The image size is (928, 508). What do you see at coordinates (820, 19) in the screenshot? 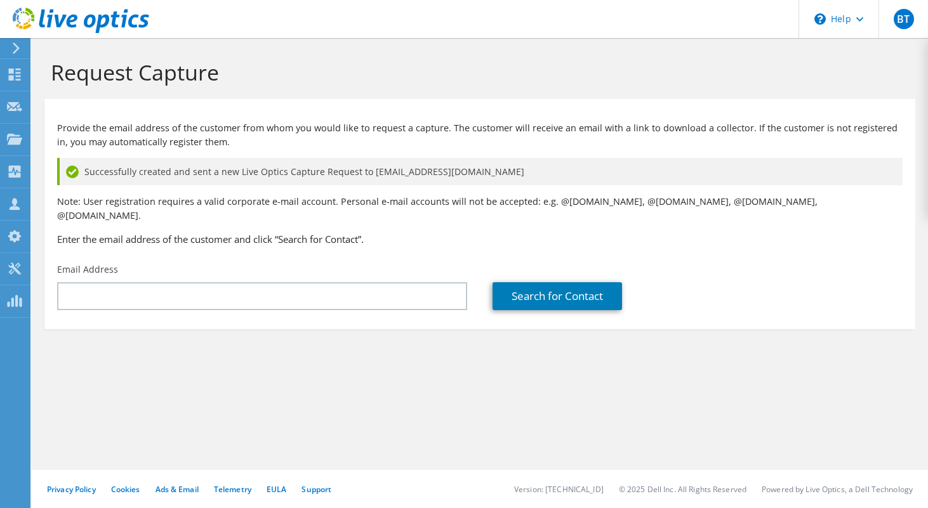
I see `svg: \n` at bounding box center [820, 19].